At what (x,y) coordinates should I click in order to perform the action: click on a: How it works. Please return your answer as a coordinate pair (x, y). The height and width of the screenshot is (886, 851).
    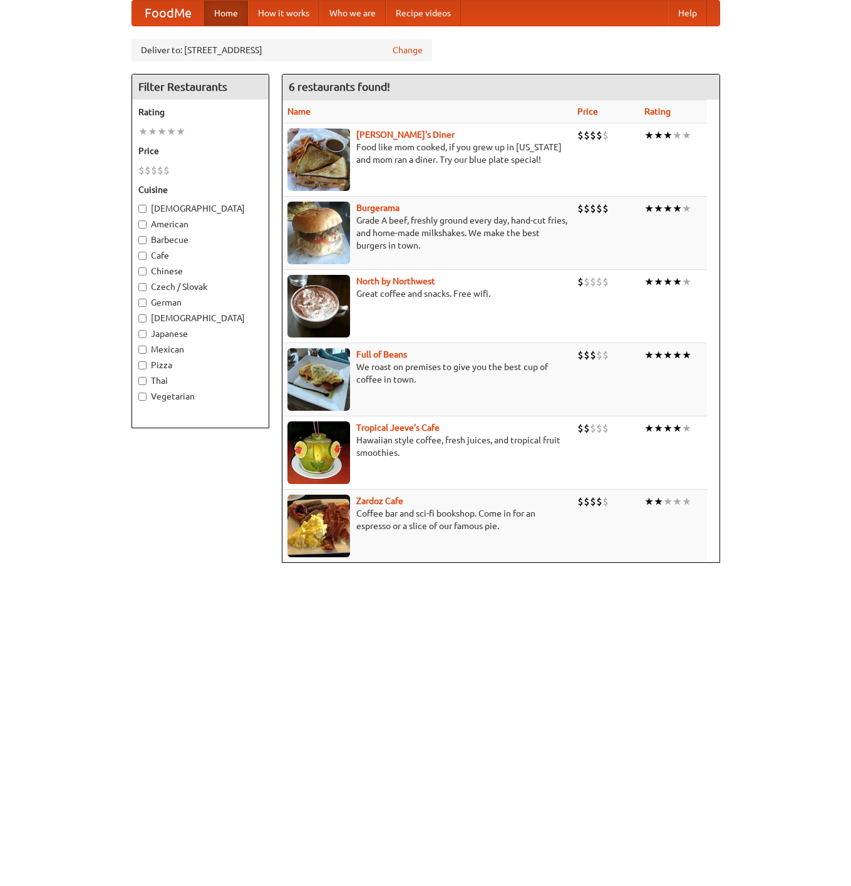
    Looking at the image, I should click on (284, 13).